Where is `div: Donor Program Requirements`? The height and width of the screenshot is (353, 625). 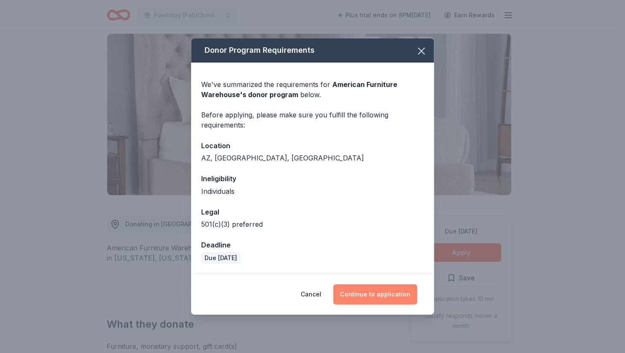 div: Donor Program Requirements is located at coordinates (313, 50).